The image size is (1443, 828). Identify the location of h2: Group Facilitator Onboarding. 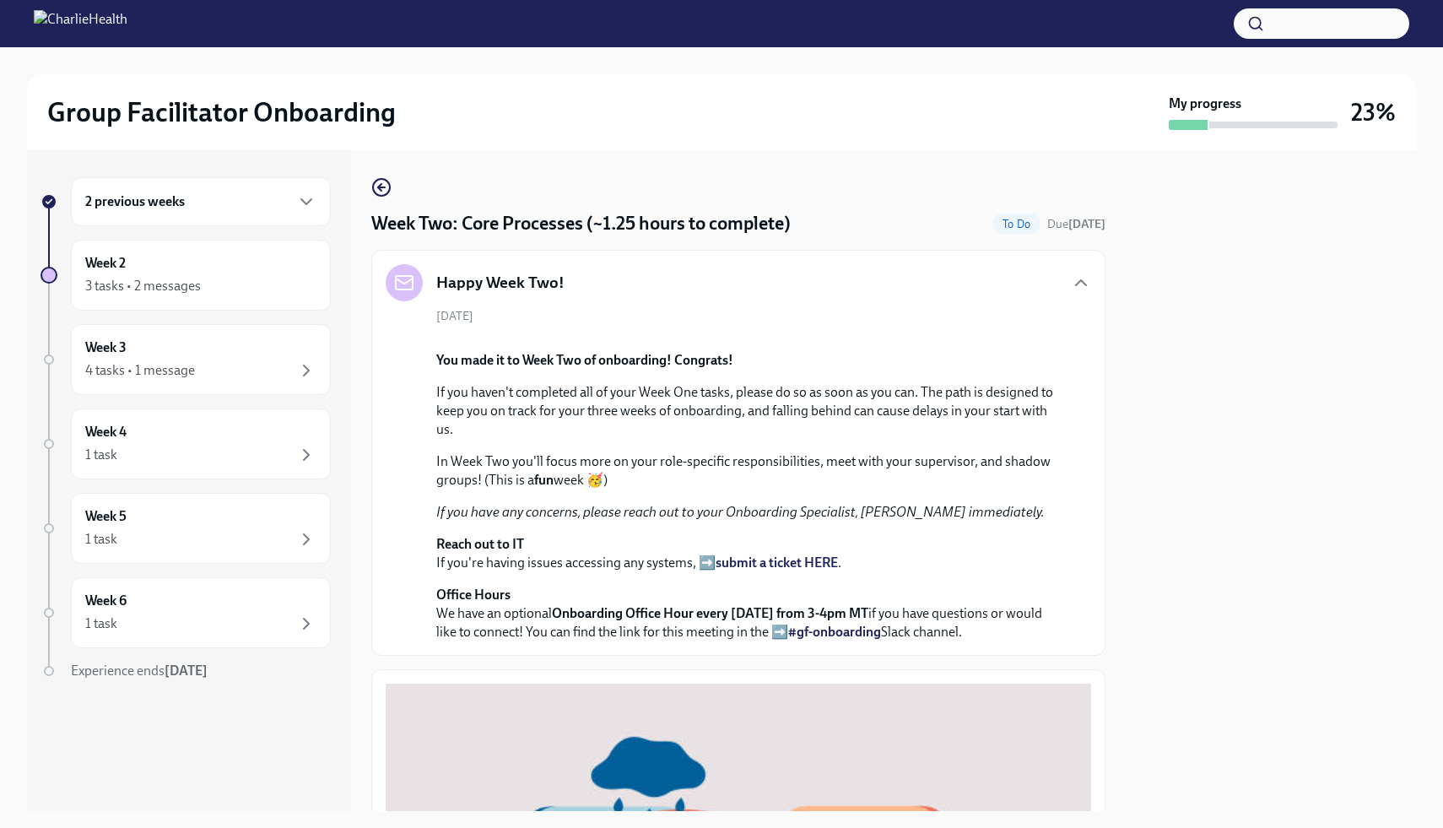
(221, 112).